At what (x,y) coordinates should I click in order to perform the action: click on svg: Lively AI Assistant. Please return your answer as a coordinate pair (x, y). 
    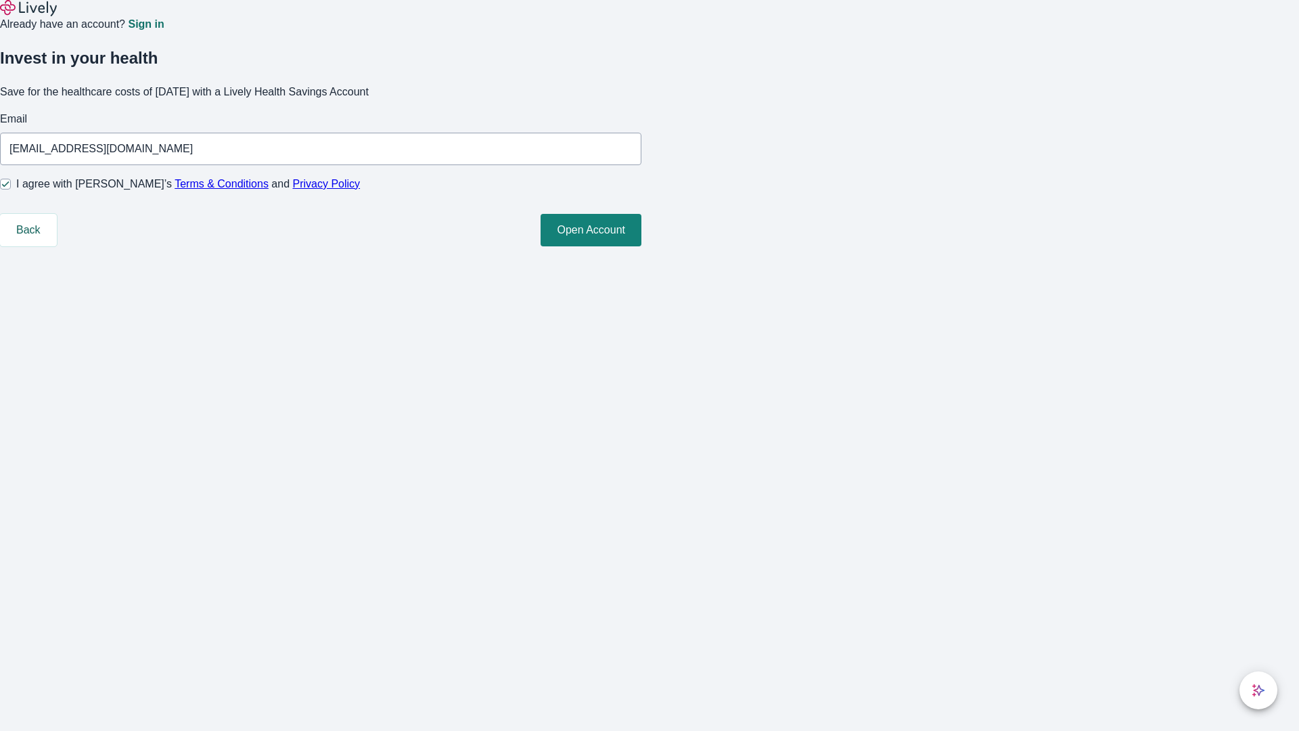
    Looking at the image, I should click on (1258, 690).